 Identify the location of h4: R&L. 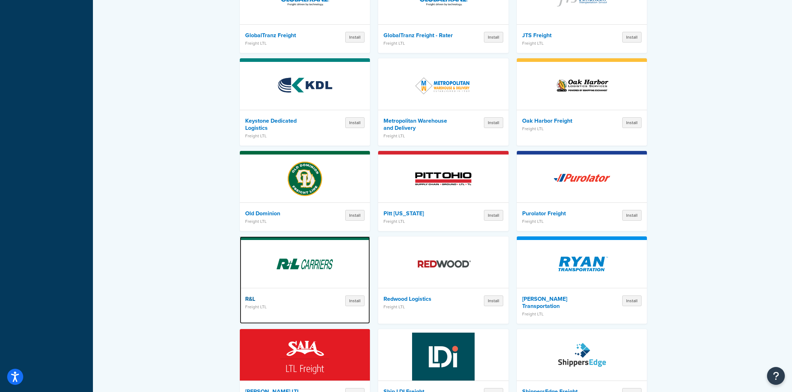
(282, 299).